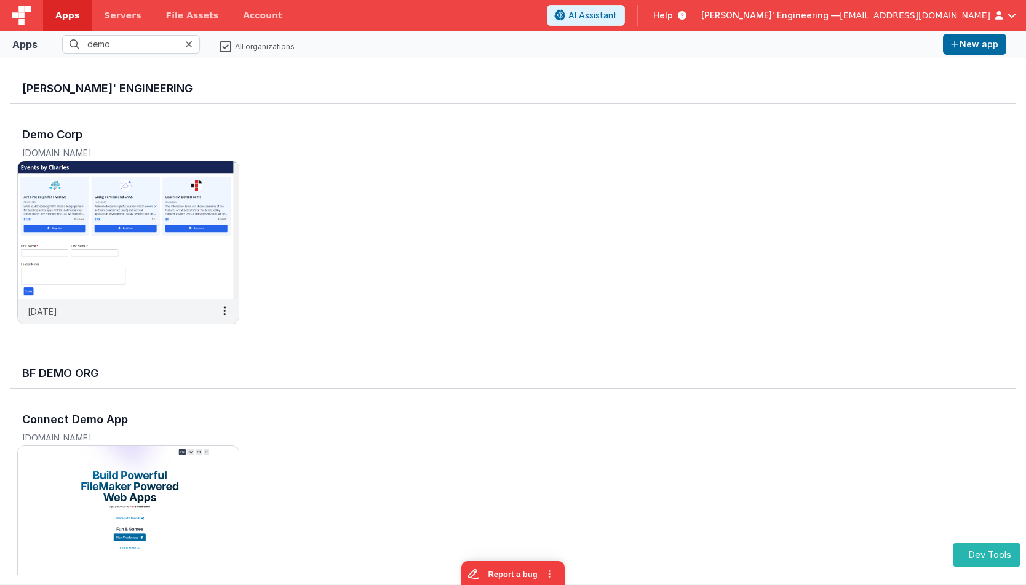 This screenshot has width=1026, height=585. I want to click on span: Help, so click(663, 15).